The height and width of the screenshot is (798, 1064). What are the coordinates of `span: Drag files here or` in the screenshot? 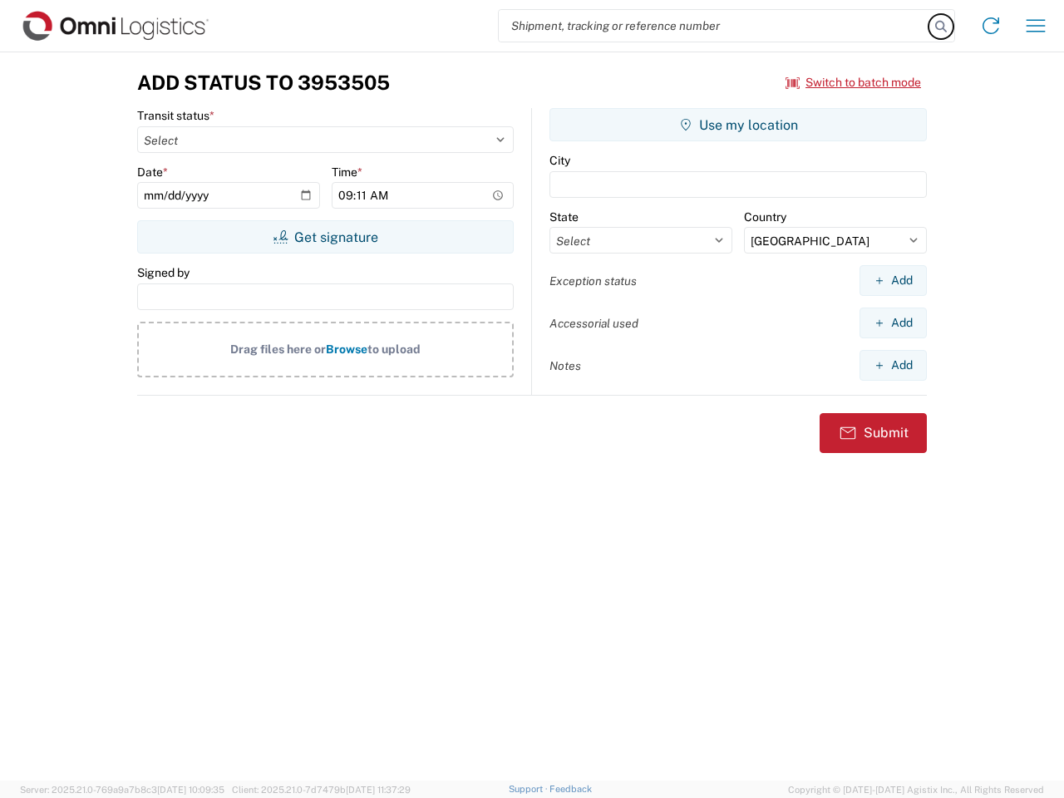 It's located at (278, 349).